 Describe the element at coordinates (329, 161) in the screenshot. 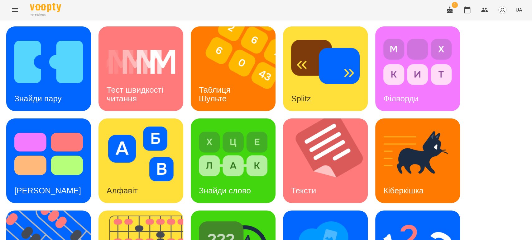

I see `img: Тексти` at that location.